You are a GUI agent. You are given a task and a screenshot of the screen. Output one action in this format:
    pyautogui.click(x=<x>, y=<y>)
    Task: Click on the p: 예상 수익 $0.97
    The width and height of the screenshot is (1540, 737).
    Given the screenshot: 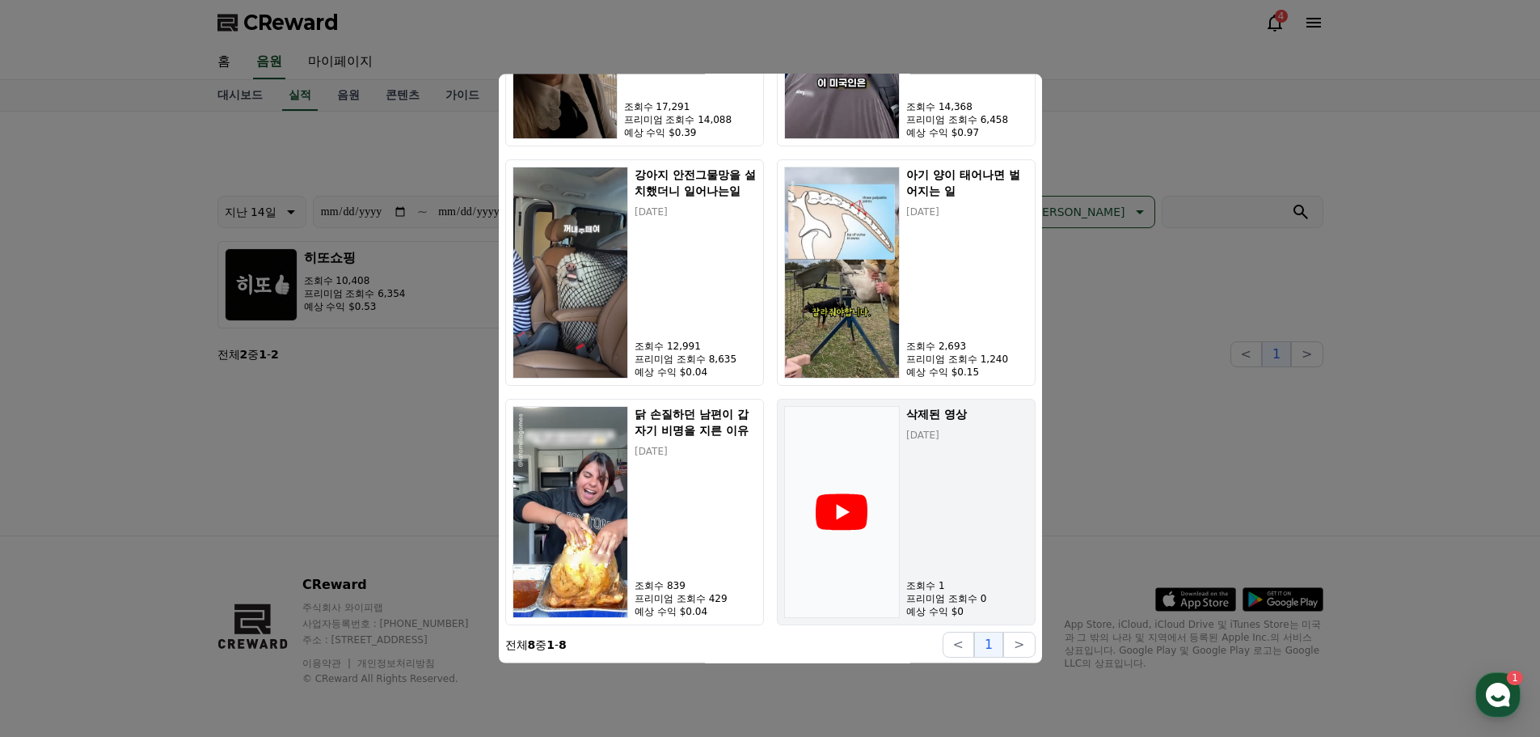 What is the action you would take?
    pyautogui.click(x=967, y=132)
    